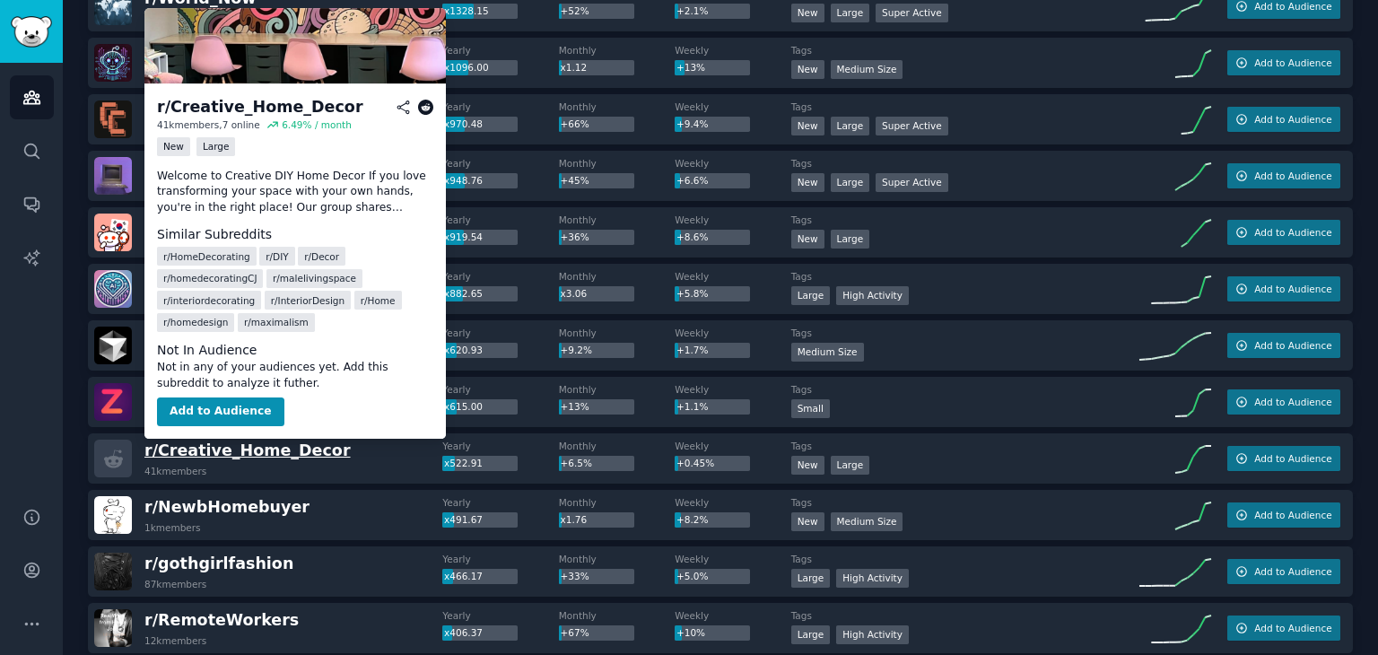 The width and height of the screenshot is (1378, 655). Describe the element at coordinates (308, 301) in the screenshot. I see `span: r/ InteriorDesign` at that location.